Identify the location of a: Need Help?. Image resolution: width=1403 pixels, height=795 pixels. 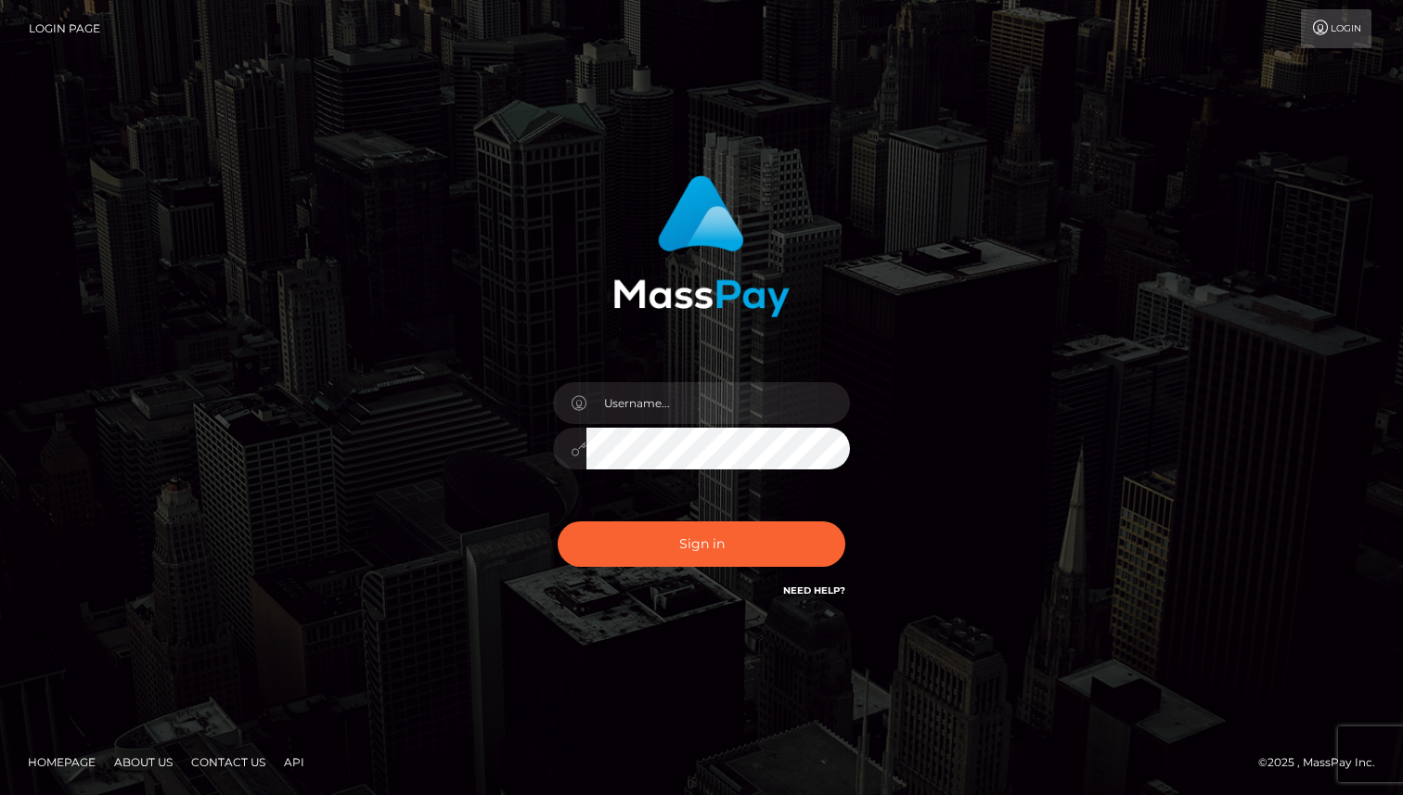
(814, 590).